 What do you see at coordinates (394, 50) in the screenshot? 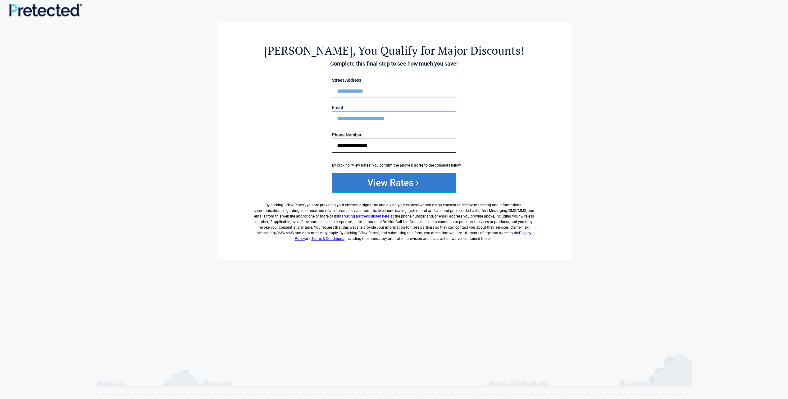
I see `h2: , You Qualify for Major Discounts!` at bounding box center [394, 50].